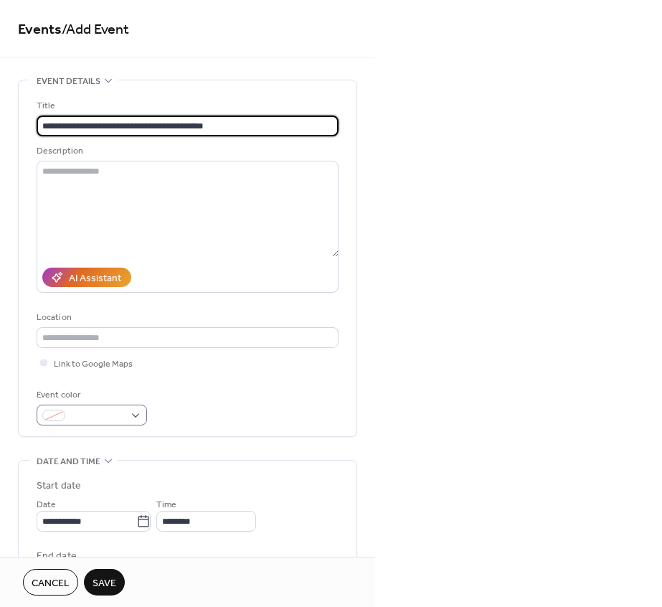  I want to click on span: Save, so click(104, 583).